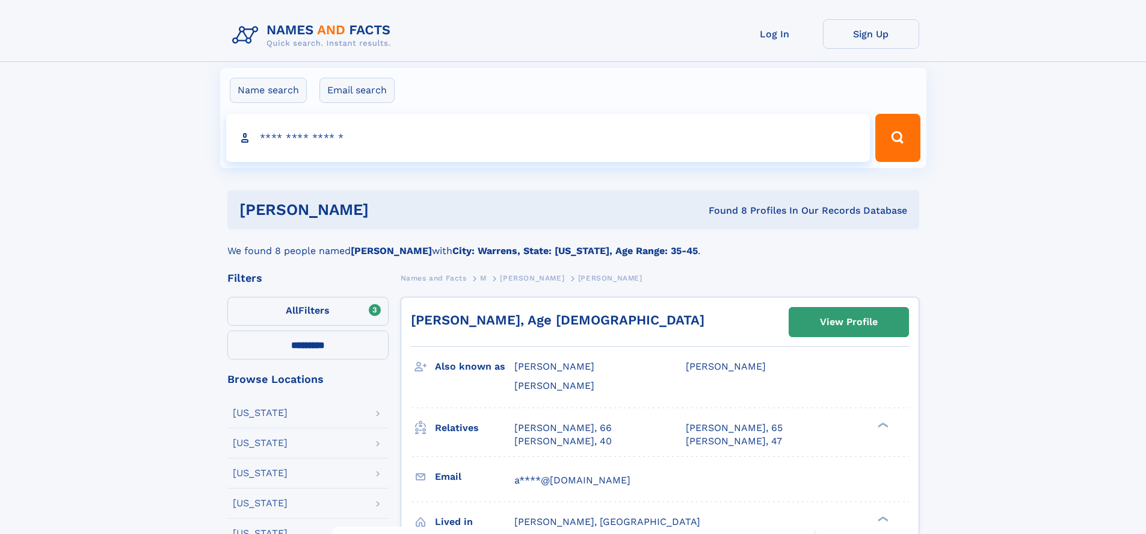 This screenshot has width=1146, height=534. Describe the element at coordinates (308, 379) in the screenshot. I see `div: Browse Locations` at that location.